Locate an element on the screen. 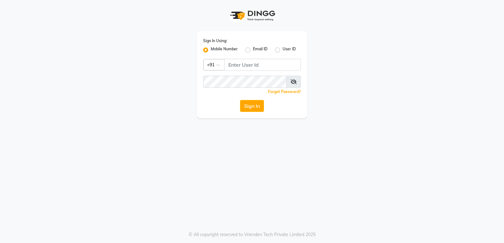 The image size is (504, 243). label: User ID is located at coordinates (289, 50).